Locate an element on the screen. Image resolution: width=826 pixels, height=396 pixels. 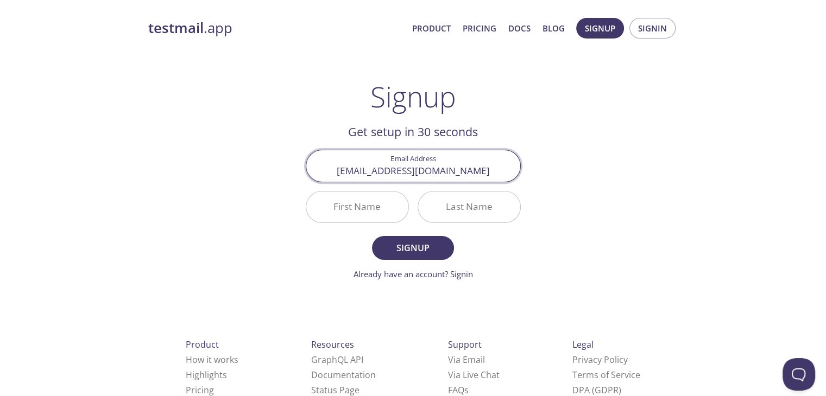
a: Terms of Service is located at coordinates (606, 375).